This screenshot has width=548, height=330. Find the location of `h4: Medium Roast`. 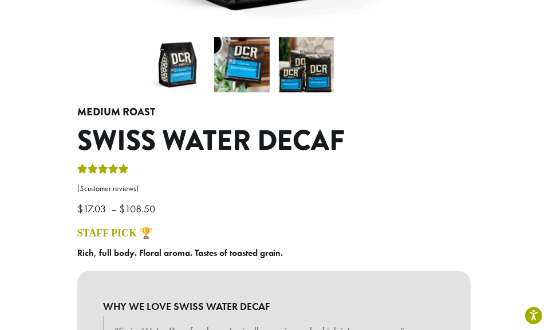

h4: Medium Roast is located at coordinates (275, 112).